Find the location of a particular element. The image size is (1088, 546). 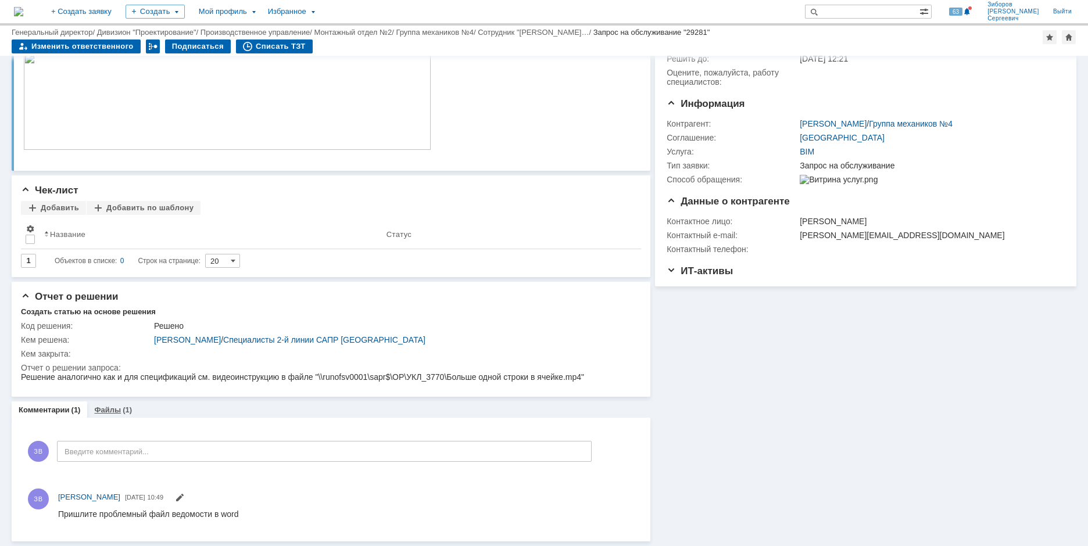

span: Информация is located at coordinates (705, 103).